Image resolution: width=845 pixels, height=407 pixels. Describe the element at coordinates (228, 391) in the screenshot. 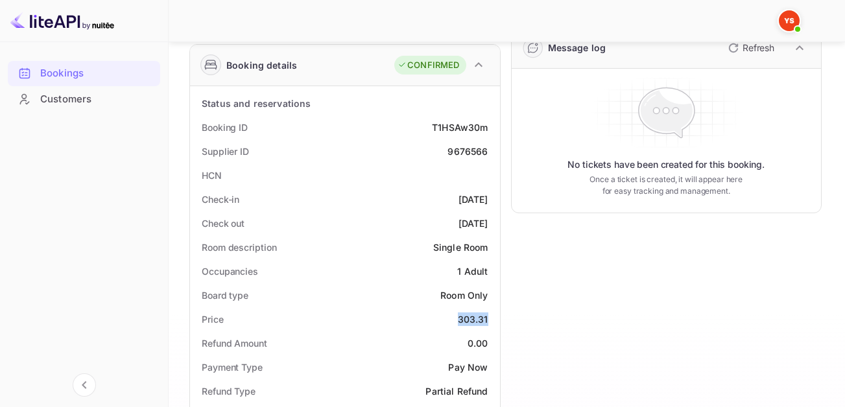

I see `div: Refund Type` at that location.